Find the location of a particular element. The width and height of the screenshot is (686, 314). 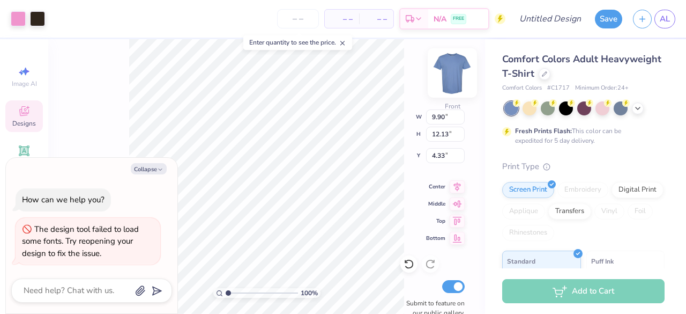

div: Applique is located at coordinates (524, 211).